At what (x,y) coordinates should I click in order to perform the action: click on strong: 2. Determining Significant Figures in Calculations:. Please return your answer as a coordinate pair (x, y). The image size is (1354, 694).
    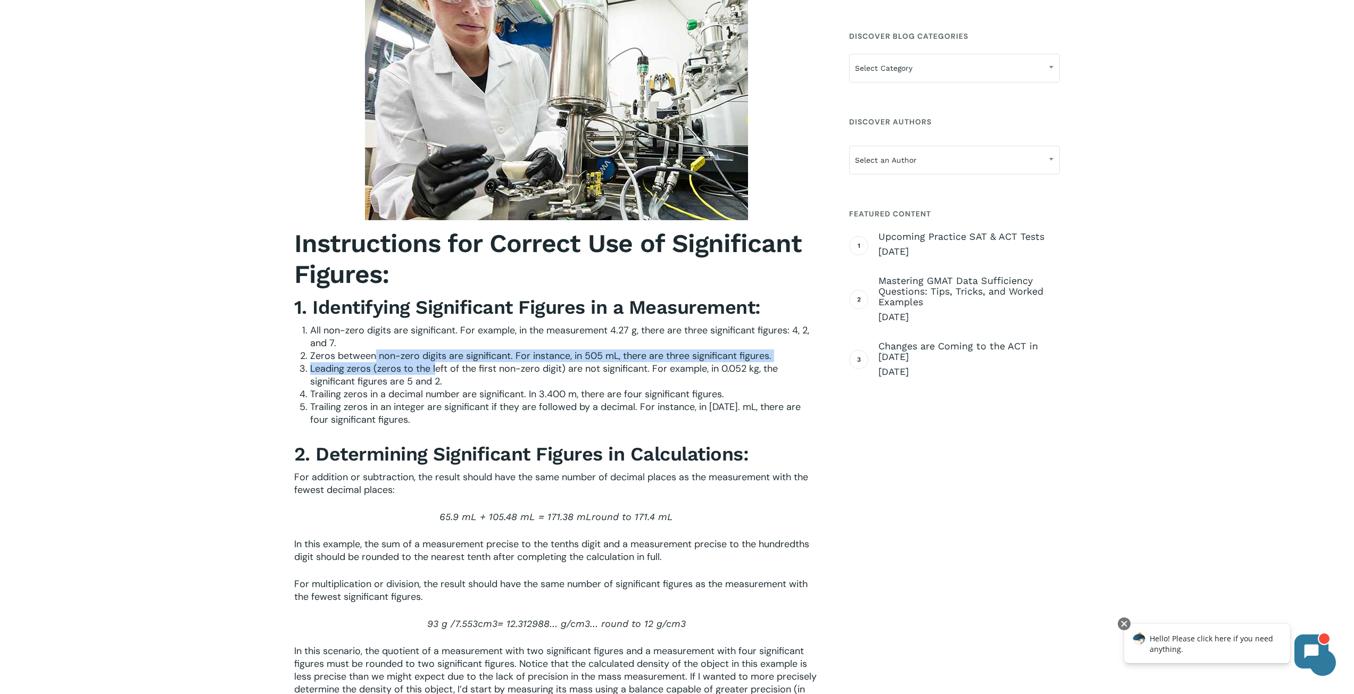
    Looking at the image, I should click on (521, 454).